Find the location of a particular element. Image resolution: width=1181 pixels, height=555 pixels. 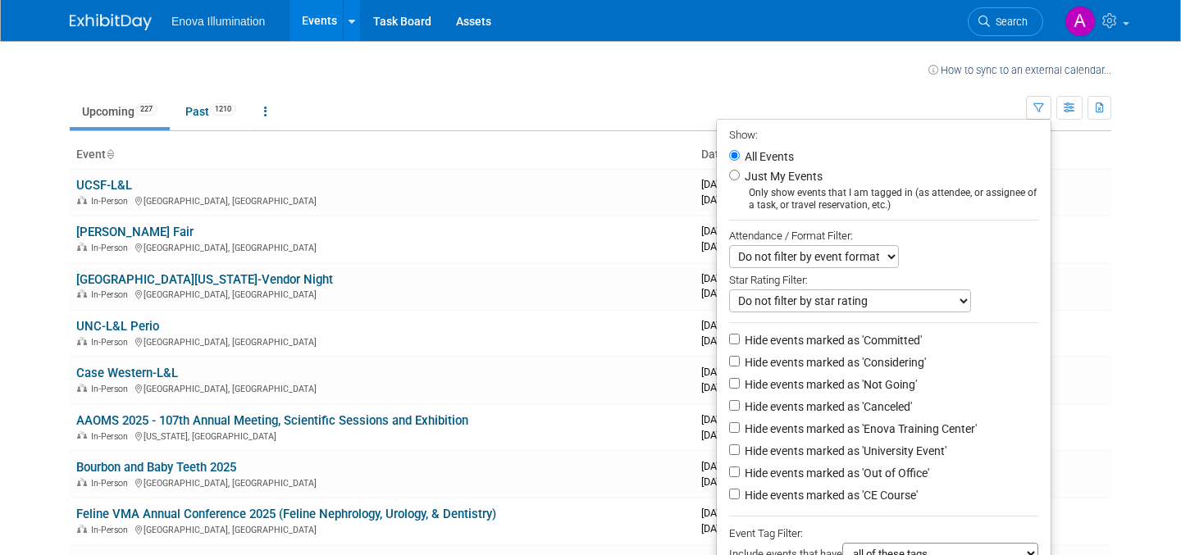

span: 1210 is located at coordinates (223, 109).